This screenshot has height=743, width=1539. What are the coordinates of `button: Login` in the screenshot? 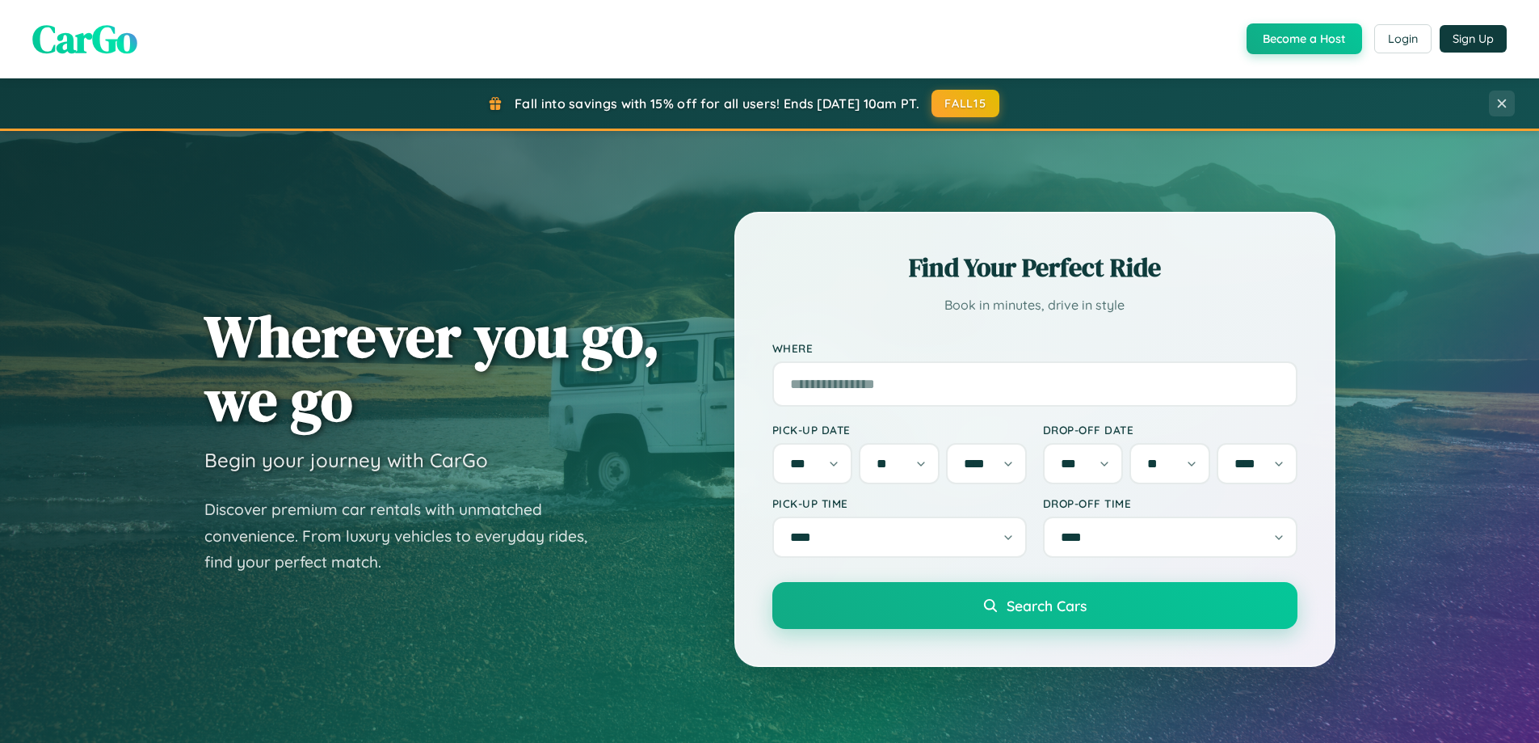 It's located at (1403, 39).